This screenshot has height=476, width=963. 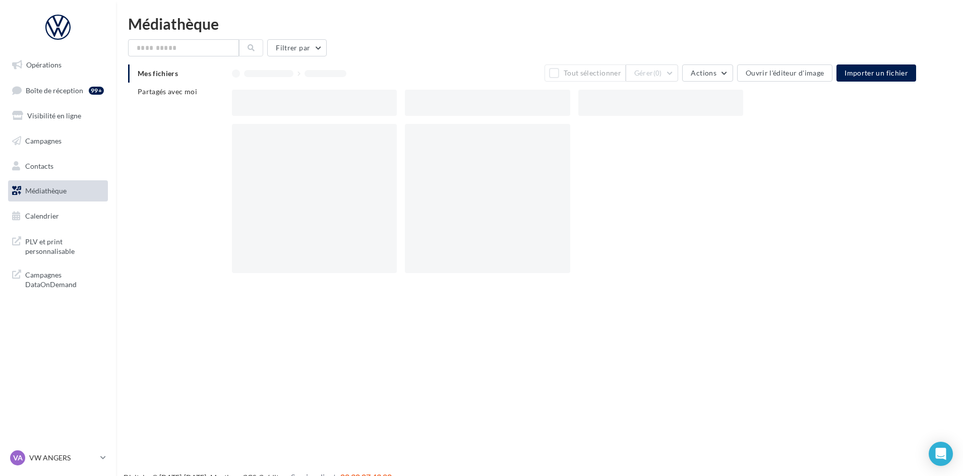 What do you see at coordinates (44, 65) in the screenshot?
I see `span: Opérations` at bounding box center [44, 65].